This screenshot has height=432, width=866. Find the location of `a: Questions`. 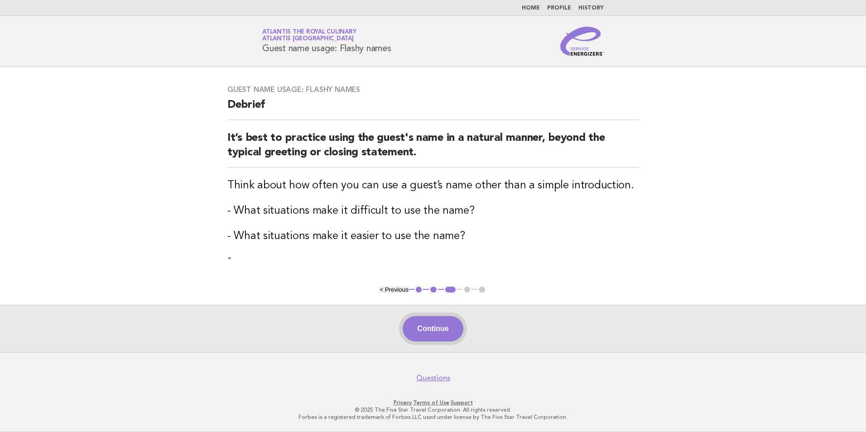

a: Questions is located at coordinates (433, 378).